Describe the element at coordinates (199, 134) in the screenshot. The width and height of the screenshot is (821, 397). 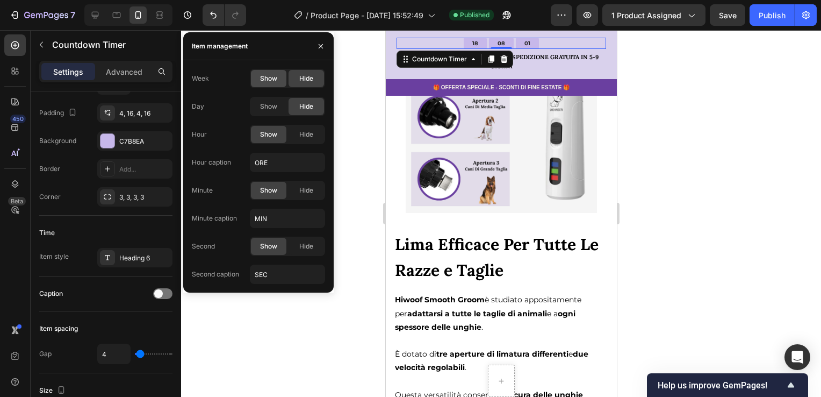
I see `div: Hour` at that location.